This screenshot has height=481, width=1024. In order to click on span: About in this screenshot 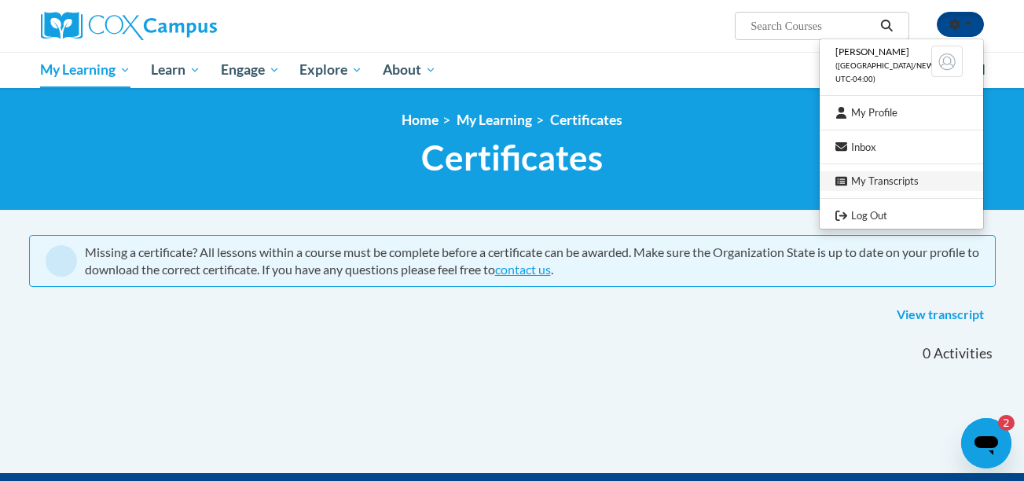, I will do `click(409, 70)`.